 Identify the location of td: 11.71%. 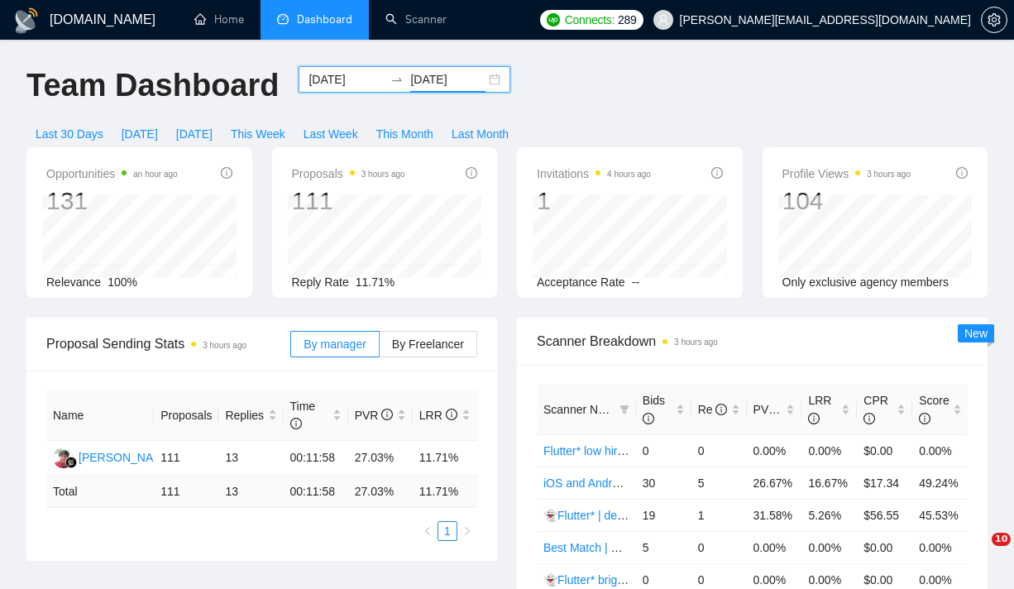
(445, 458).